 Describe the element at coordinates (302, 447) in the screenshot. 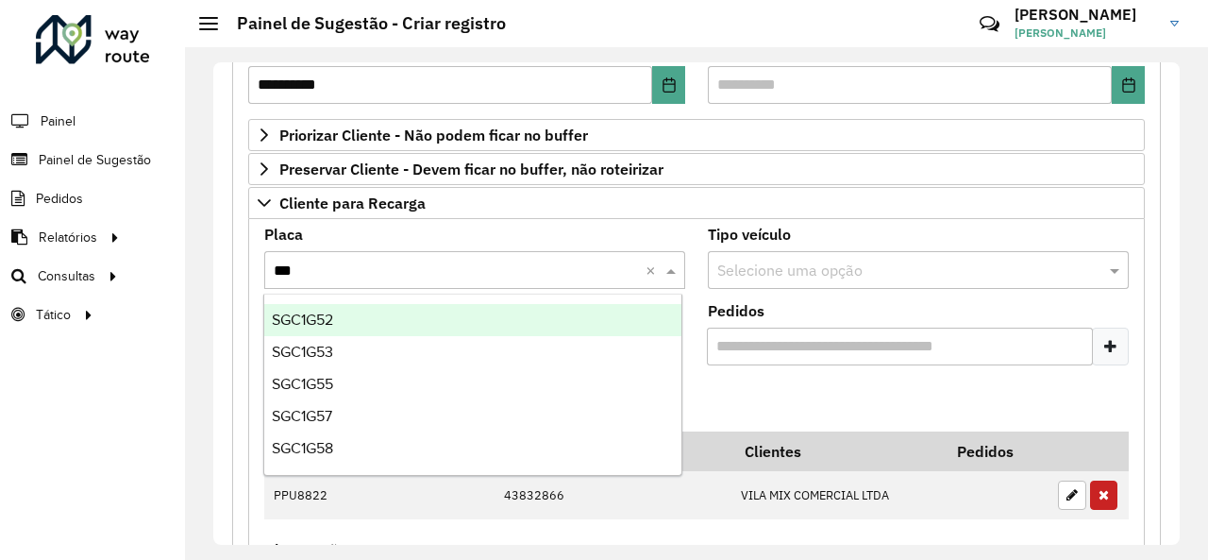

I see `span: SGC1G58` at that location.